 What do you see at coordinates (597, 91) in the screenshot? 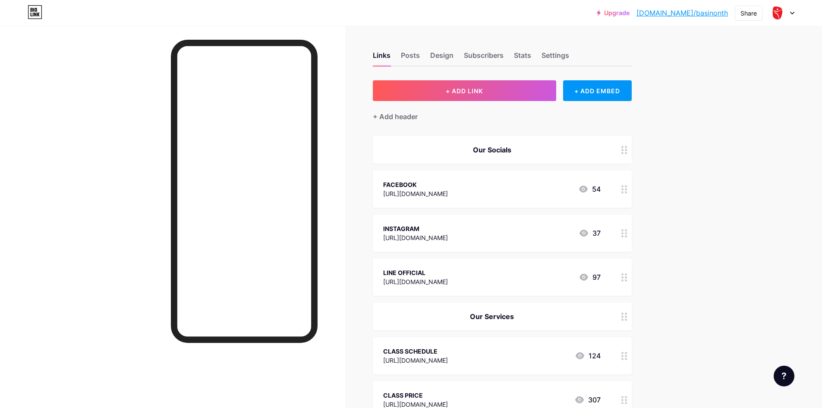
I see `div: + ADD EMBED` at bounding box center [597, 91].